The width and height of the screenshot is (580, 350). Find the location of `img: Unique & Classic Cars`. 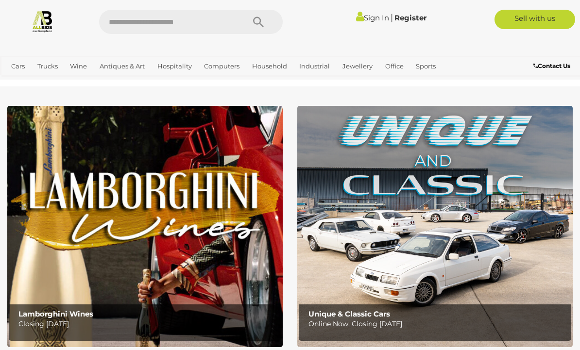

img: Unique & Classic Cars is located at coordinates (435, 226).